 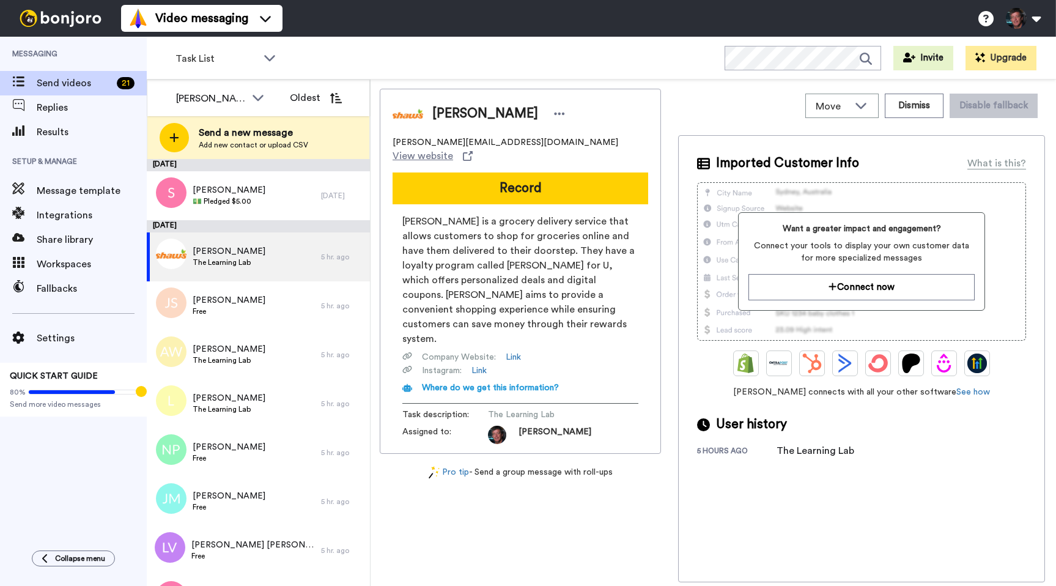 What do you see at coordinates (520, 188) in the screenshot?
I see `button: Record` at bounding box center [520, 188].